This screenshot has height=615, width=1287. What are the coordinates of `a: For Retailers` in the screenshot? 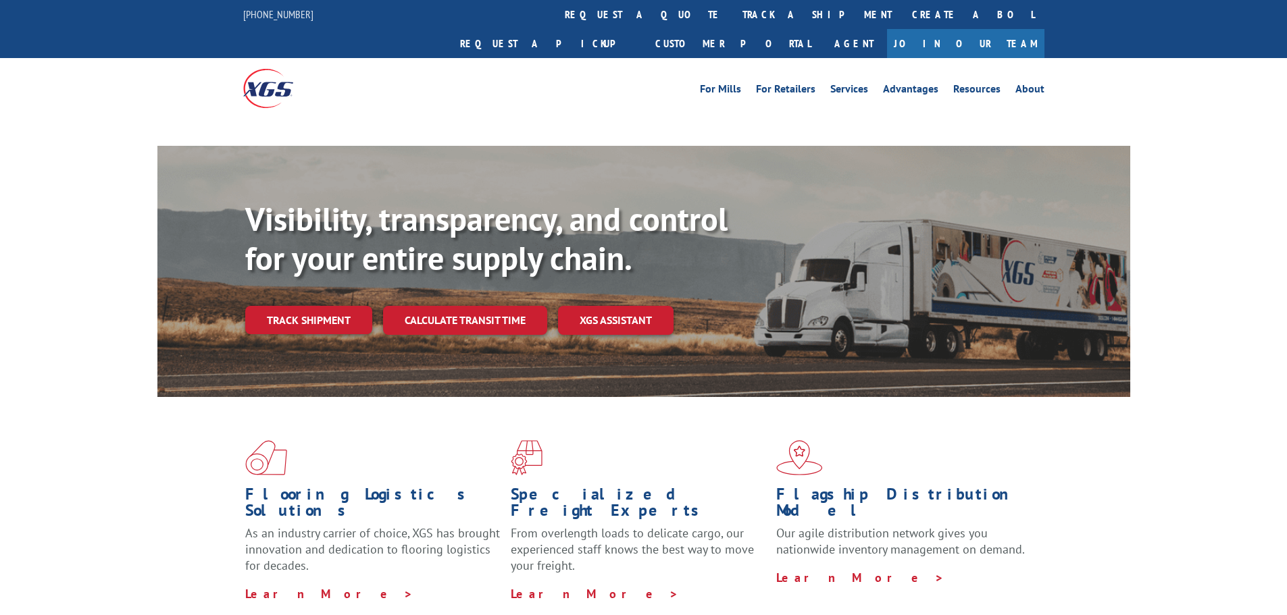 It's located at (785, 91).